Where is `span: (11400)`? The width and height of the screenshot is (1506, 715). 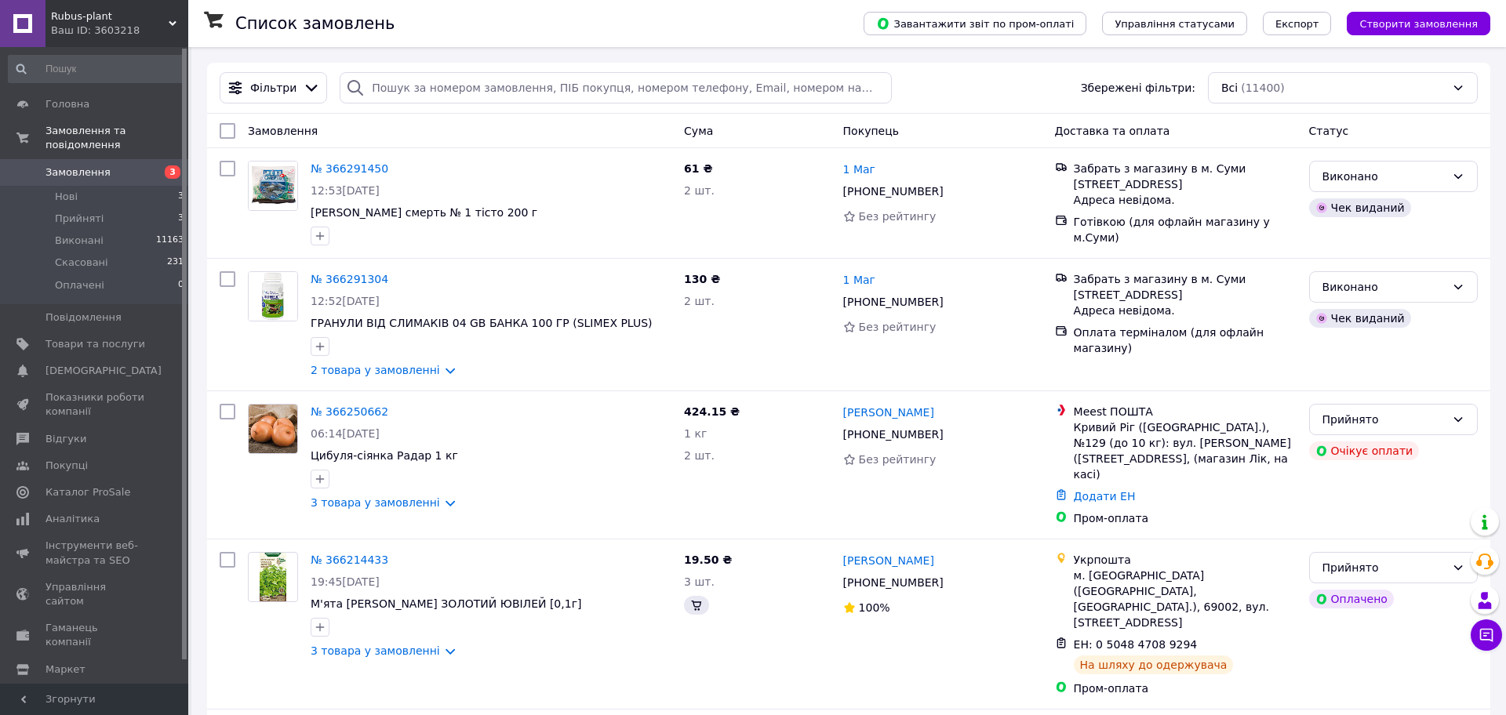
span: (11400) is located at coordinates (1262, 88).